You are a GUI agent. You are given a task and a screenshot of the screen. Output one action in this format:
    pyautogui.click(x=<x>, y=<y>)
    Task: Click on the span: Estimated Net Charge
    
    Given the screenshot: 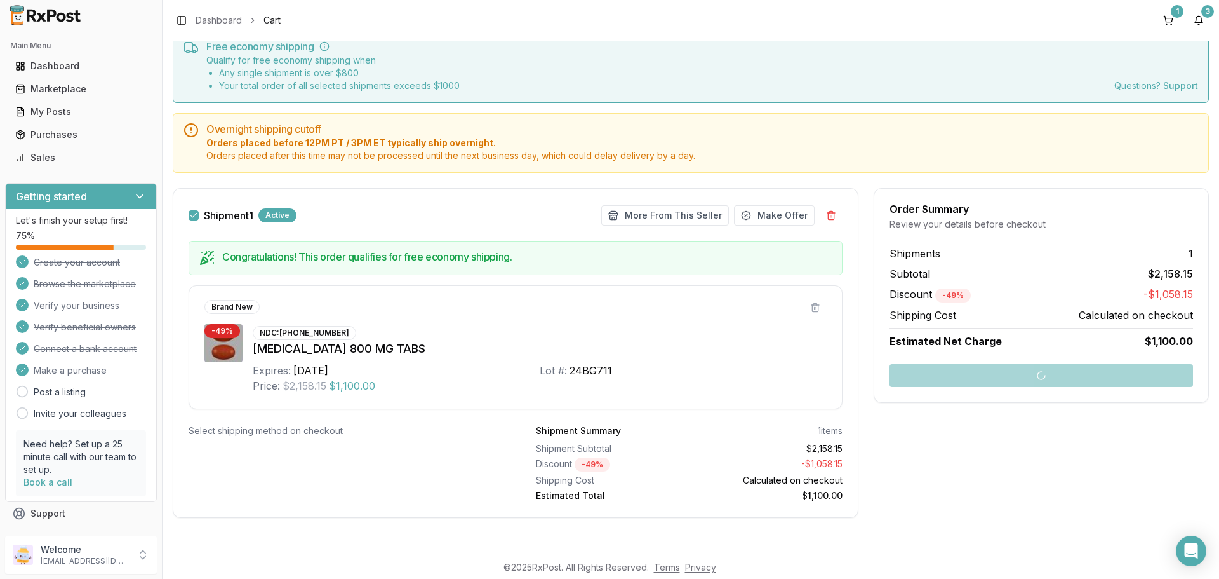 What is the action you would take?
    pyautogui.click(x=946, y=341)
    